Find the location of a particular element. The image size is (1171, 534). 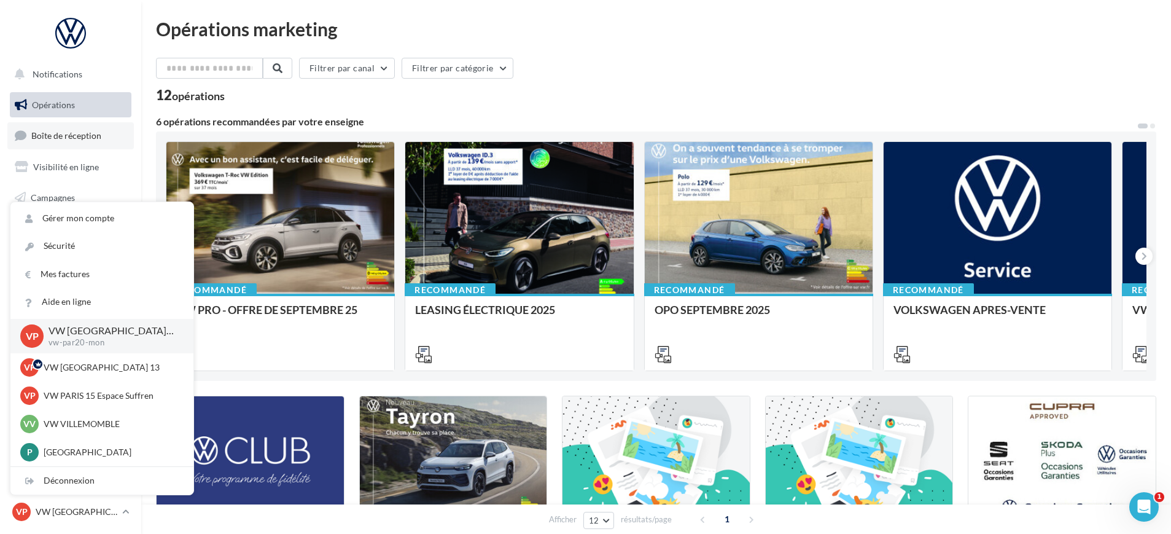

div: 12 is located at coordinates (190, 95).